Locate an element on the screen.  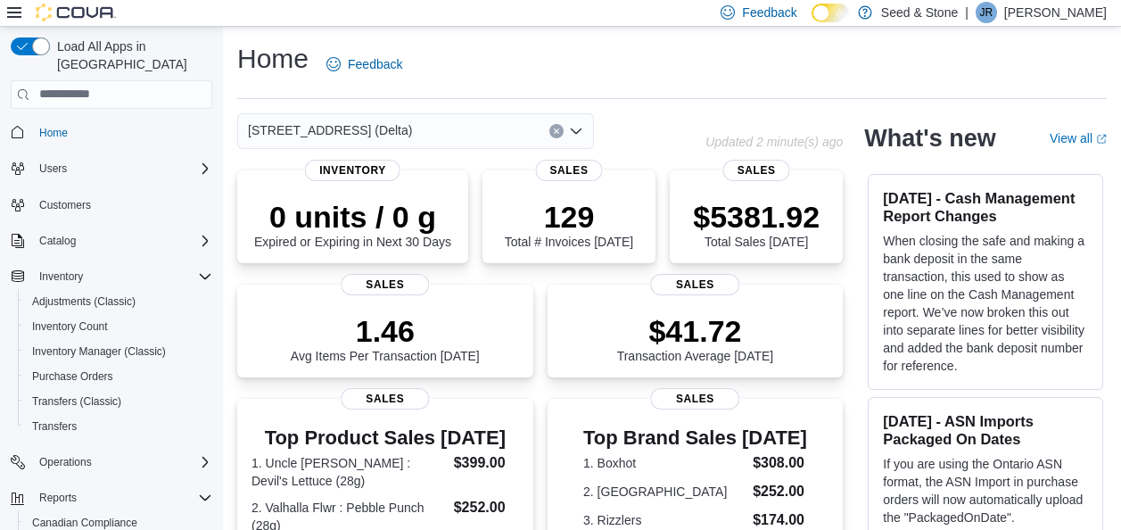
span: JR is located at coordinates (986, 12).